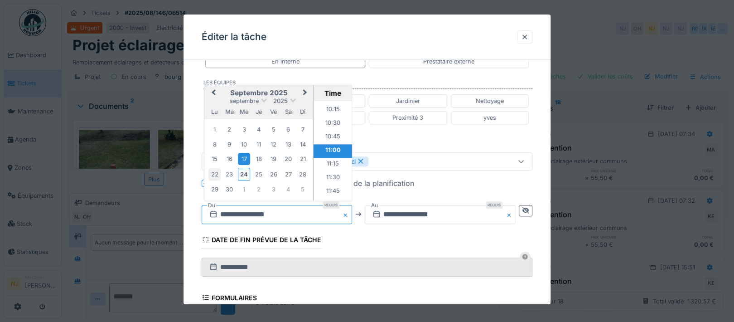 This screenshot has height=322, width=734. What do you see at coordinates (229, 174) in the screenshot?
I see `div: Choose mardi 23 septembre 2025` at bounding box center [229, 174].